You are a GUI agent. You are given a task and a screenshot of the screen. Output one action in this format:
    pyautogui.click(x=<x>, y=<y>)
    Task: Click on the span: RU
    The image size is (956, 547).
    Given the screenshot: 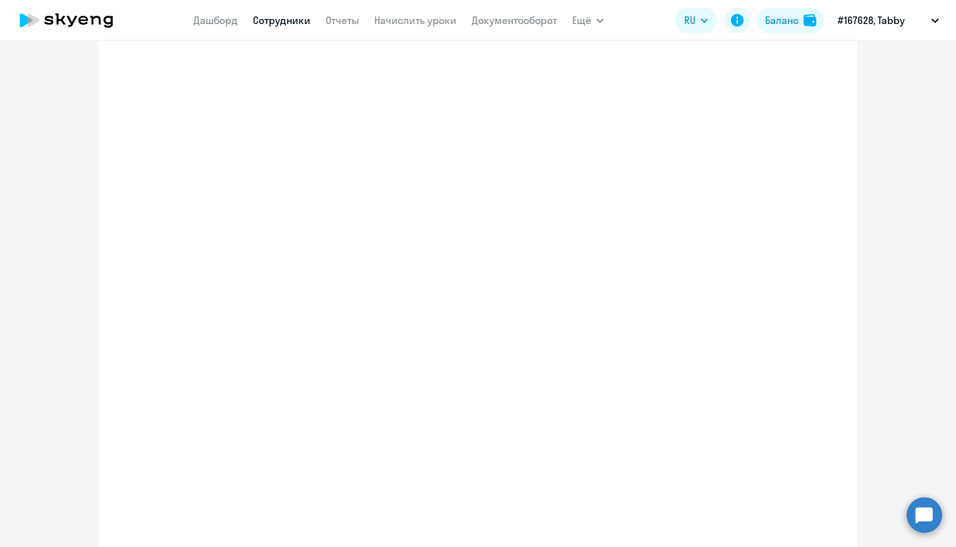 What is the action you would take?
    pyautogui.click(x=690, y=20)
    